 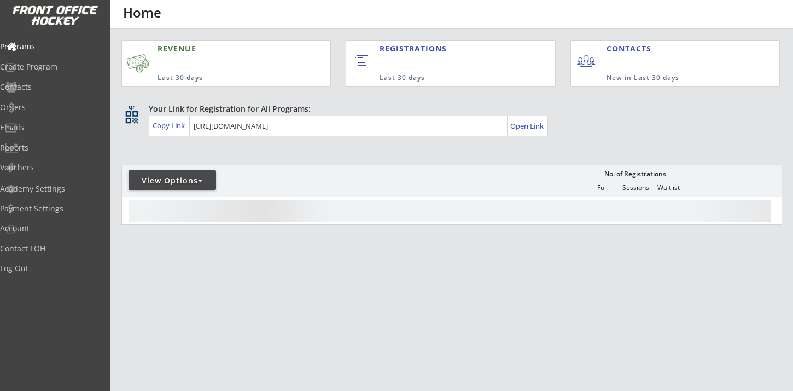 I want to click on button: qr_code, so click(x=132, y=117).